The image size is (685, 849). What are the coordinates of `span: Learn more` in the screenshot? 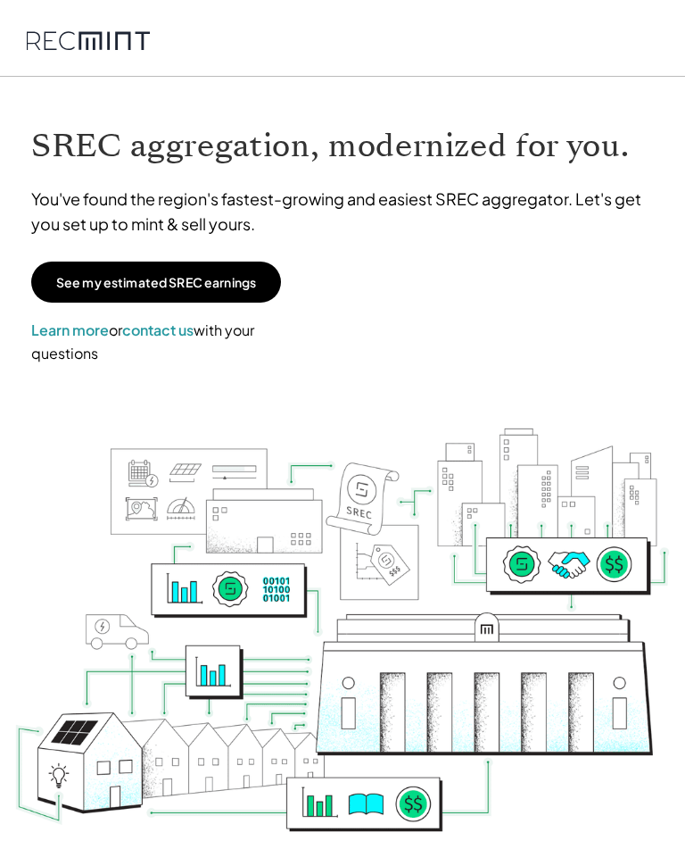 It's located at (70, 329).